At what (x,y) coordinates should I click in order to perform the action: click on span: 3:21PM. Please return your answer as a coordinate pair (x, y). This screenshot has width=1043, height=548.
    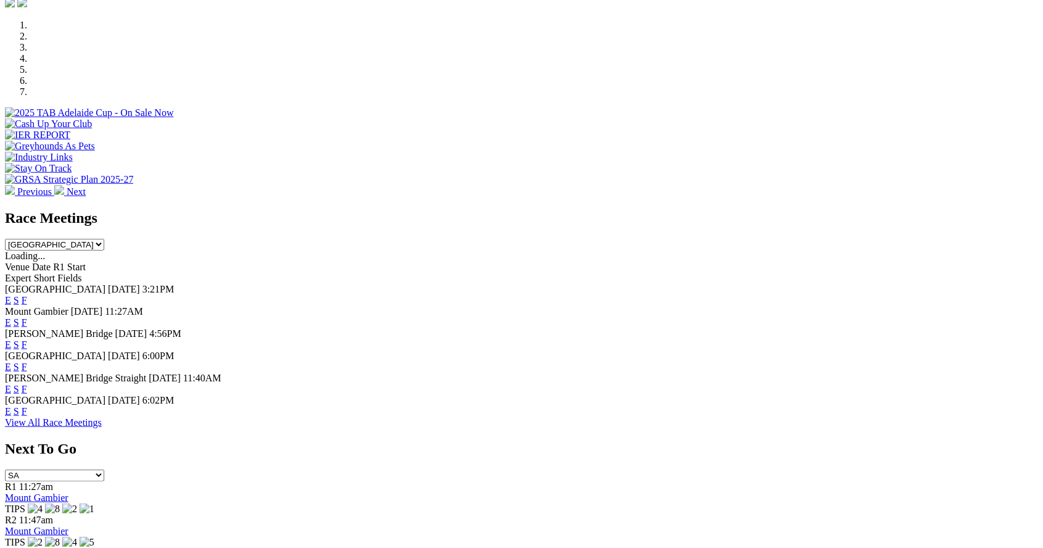
    Looking at the image, I should click on (159, 289).